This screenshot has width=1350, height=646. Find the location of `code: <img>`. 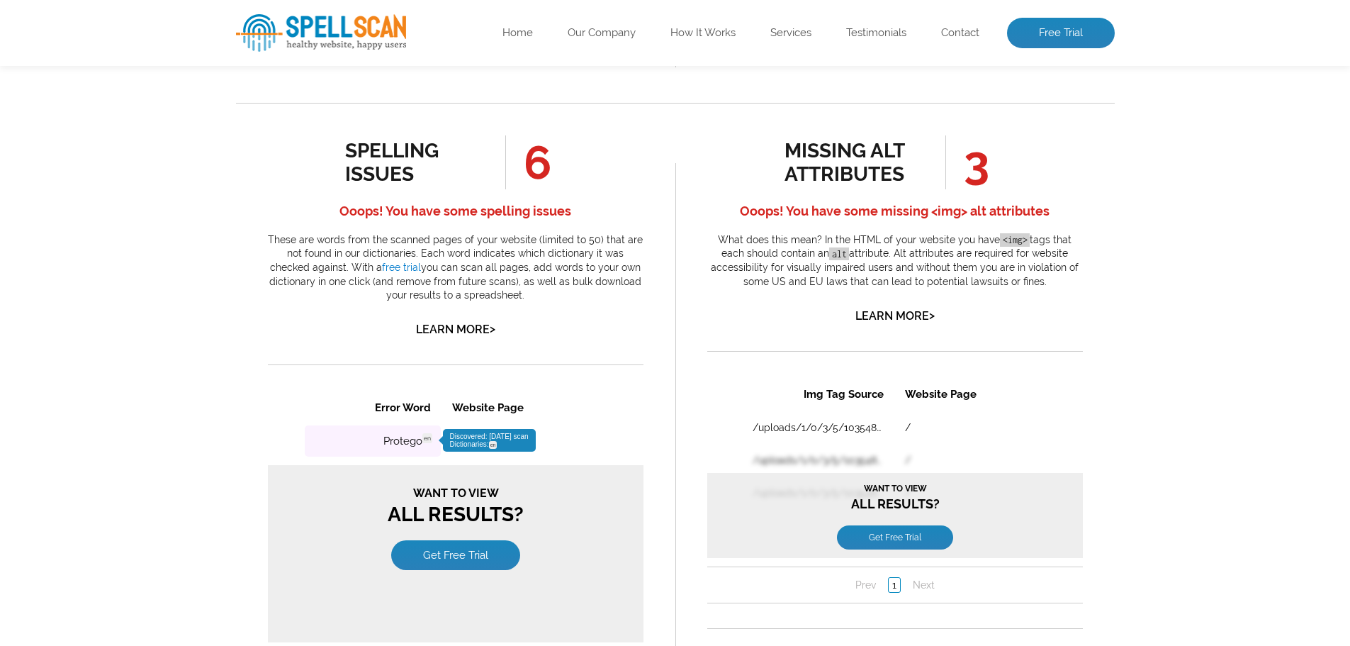

code: <img> is located at coordinates (1015, 240).